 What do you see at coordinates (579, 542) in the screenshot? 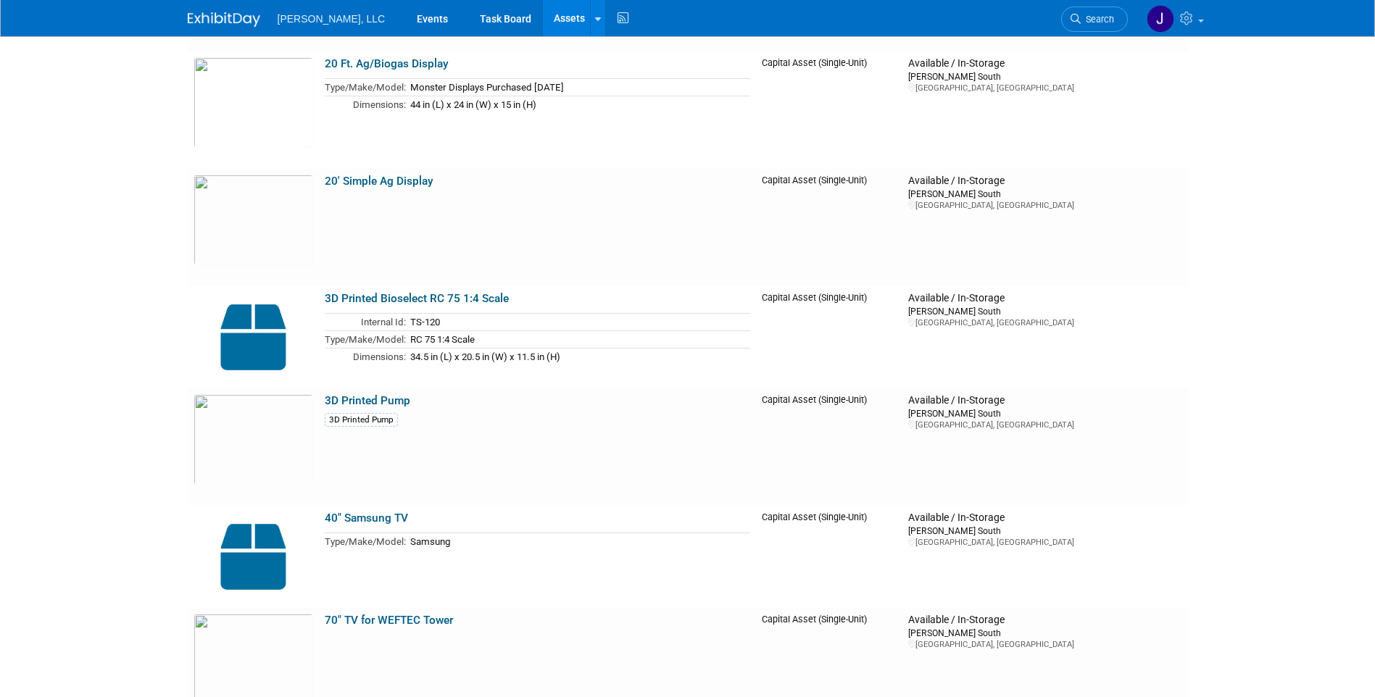
I see `td: Samsung` at bounding box center [579, 542].